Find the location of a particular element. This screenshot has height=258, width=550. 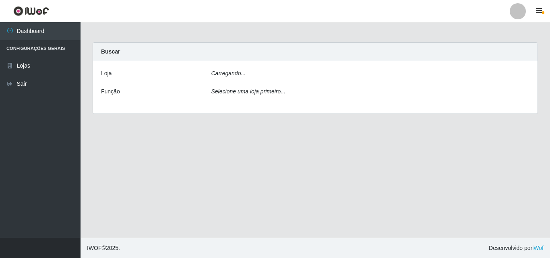

span: Desenvolvido por is located at coordinates (516, 248).